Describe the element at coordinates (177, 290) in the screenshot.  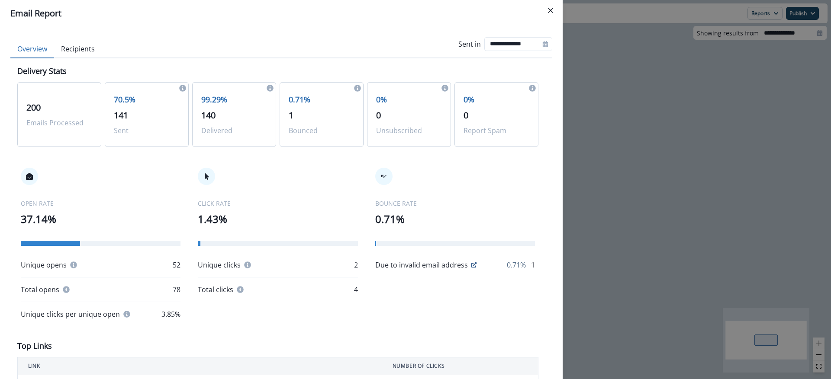
I see `p: 78` at that location.